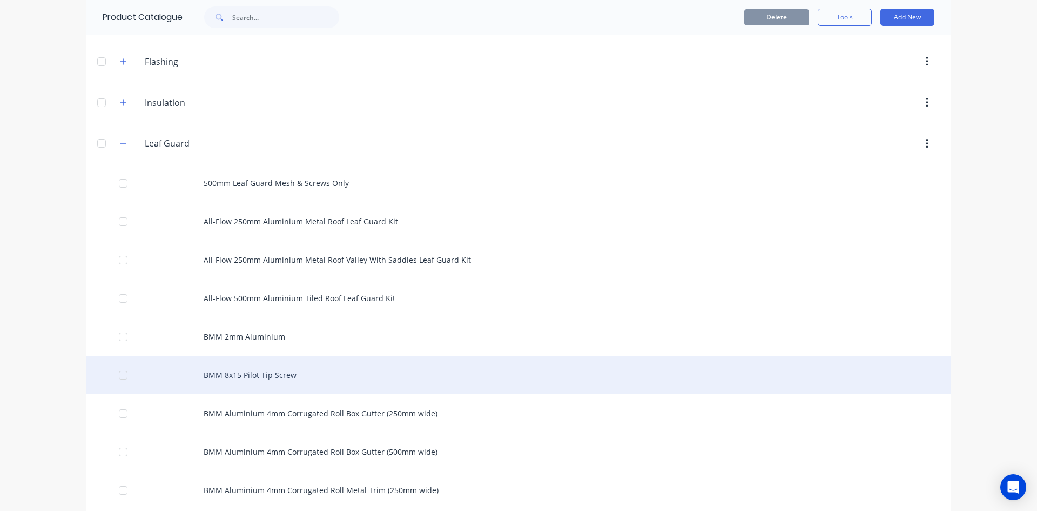 The height and width of the screenshot is (511, 1037). What do you see at coordinates (519, 490) in the screenshot?
I see `div: BMM Aluminium 4mm Corrugated Roll Metal Trim (250mm wide)` at bounding box center [519, 490].